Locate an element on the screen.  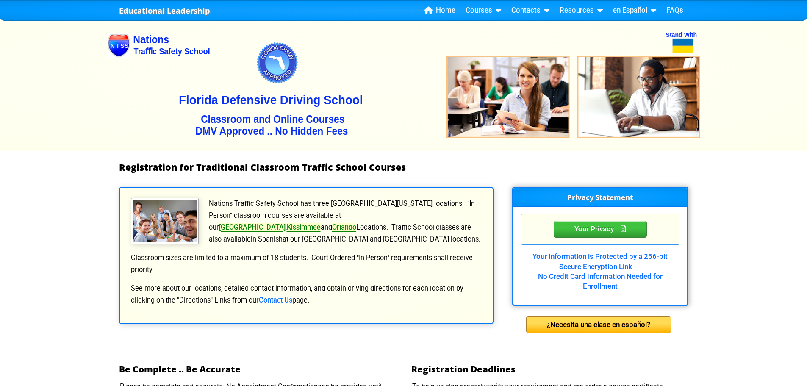
a: Resources is located at coordinates (581, 11).